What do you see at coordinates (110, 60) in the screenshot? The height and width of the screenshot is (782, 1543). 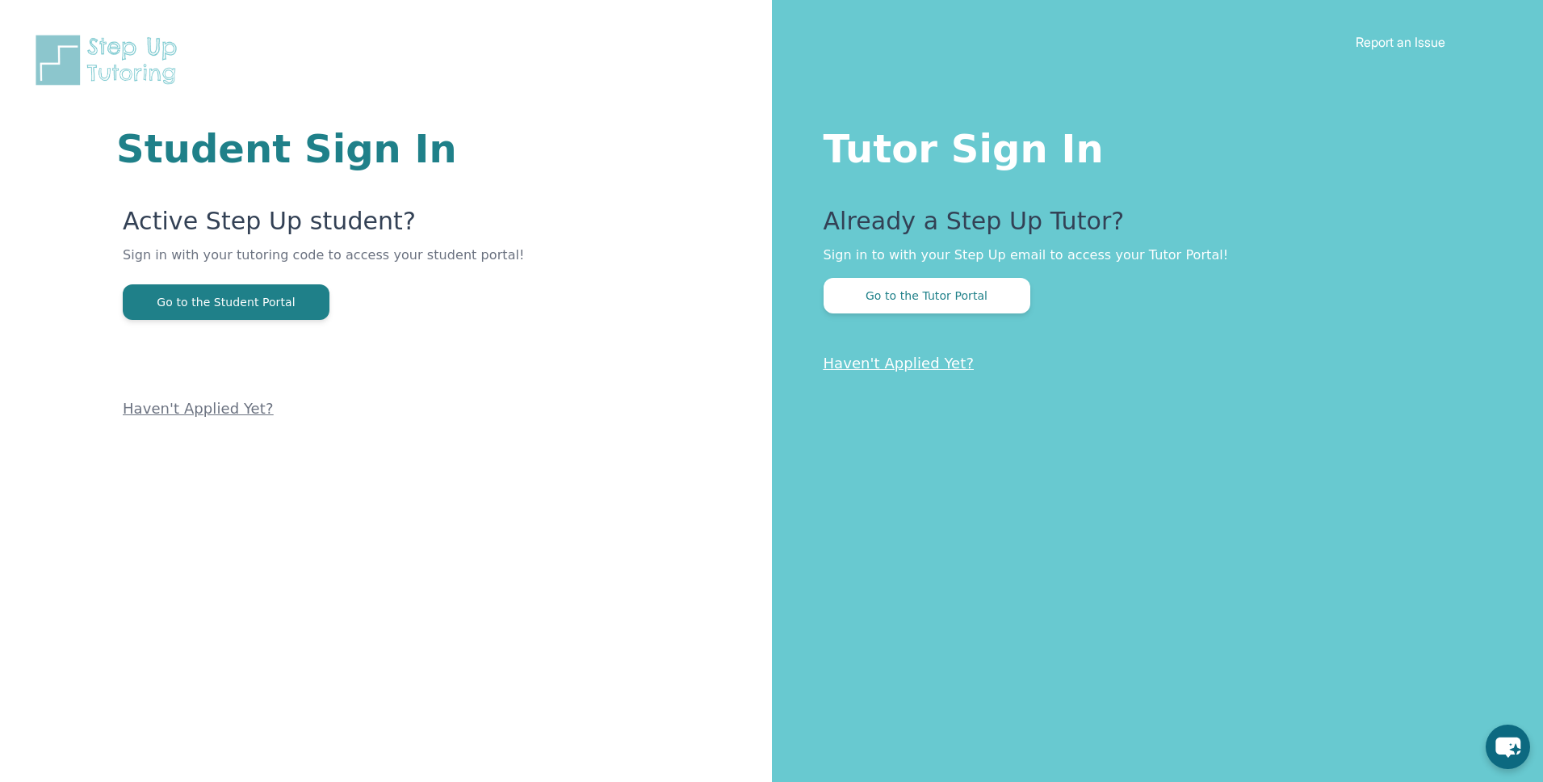 I see `img: Step Up Tutoring horizontal logo` at bounding box center [110, 60].